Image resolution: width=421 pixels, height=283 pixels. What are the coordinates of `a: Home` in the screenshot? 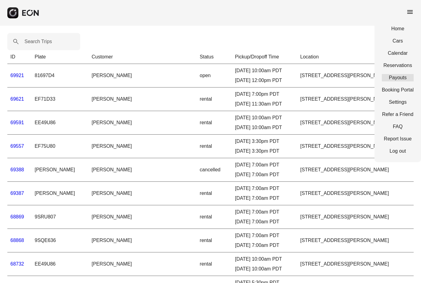 It's located at (398, 29).